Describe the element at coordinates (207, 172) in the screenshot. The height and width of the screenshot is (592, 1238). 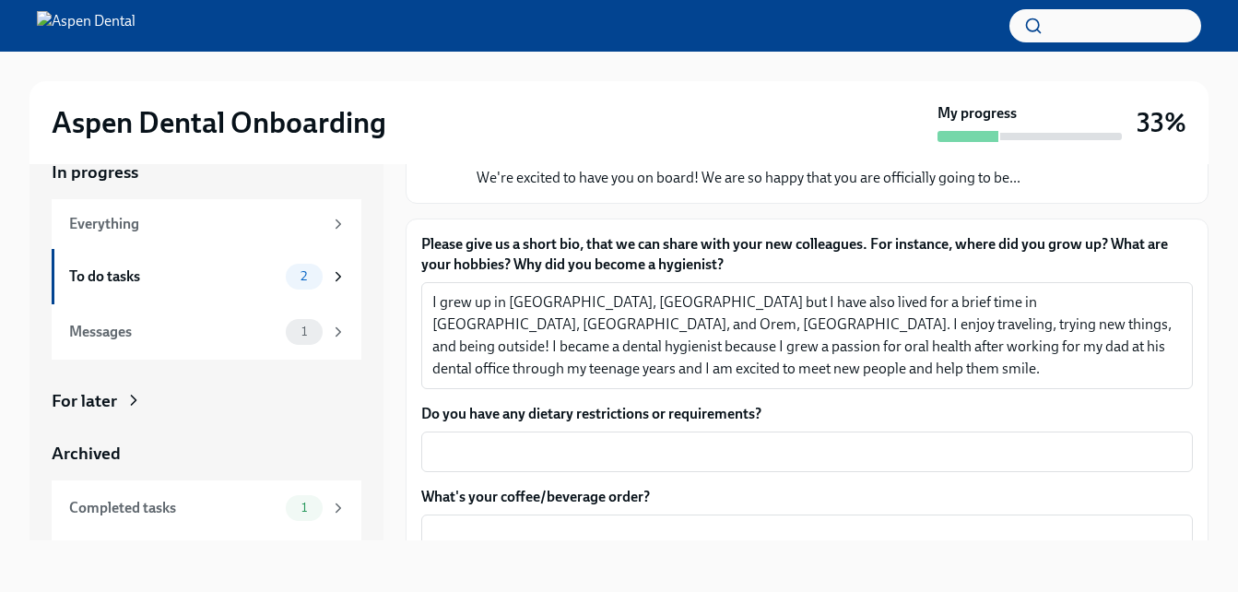
I see `a: In progress` at that location.